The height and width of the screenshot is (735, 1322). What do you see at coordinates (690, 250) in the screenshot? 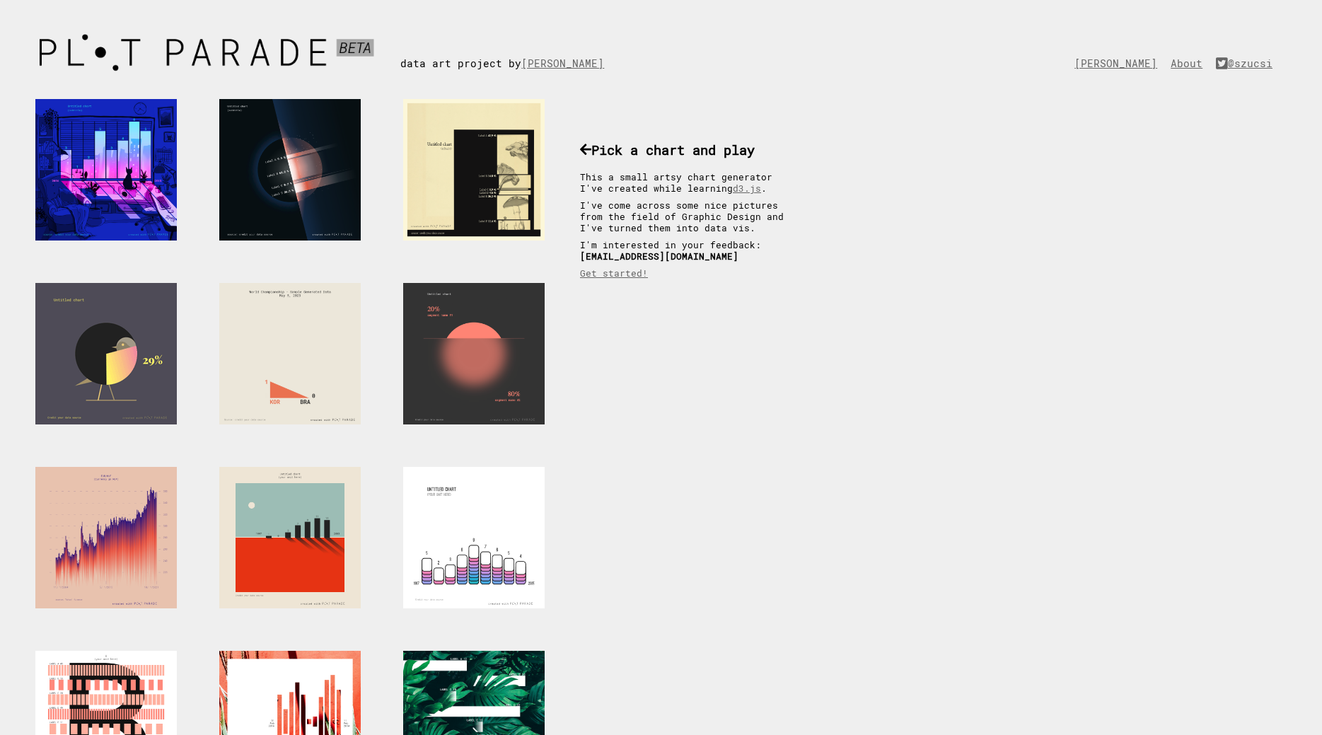
I see `p: I'm interested in your feedback:` at bounding box center [690, 250].